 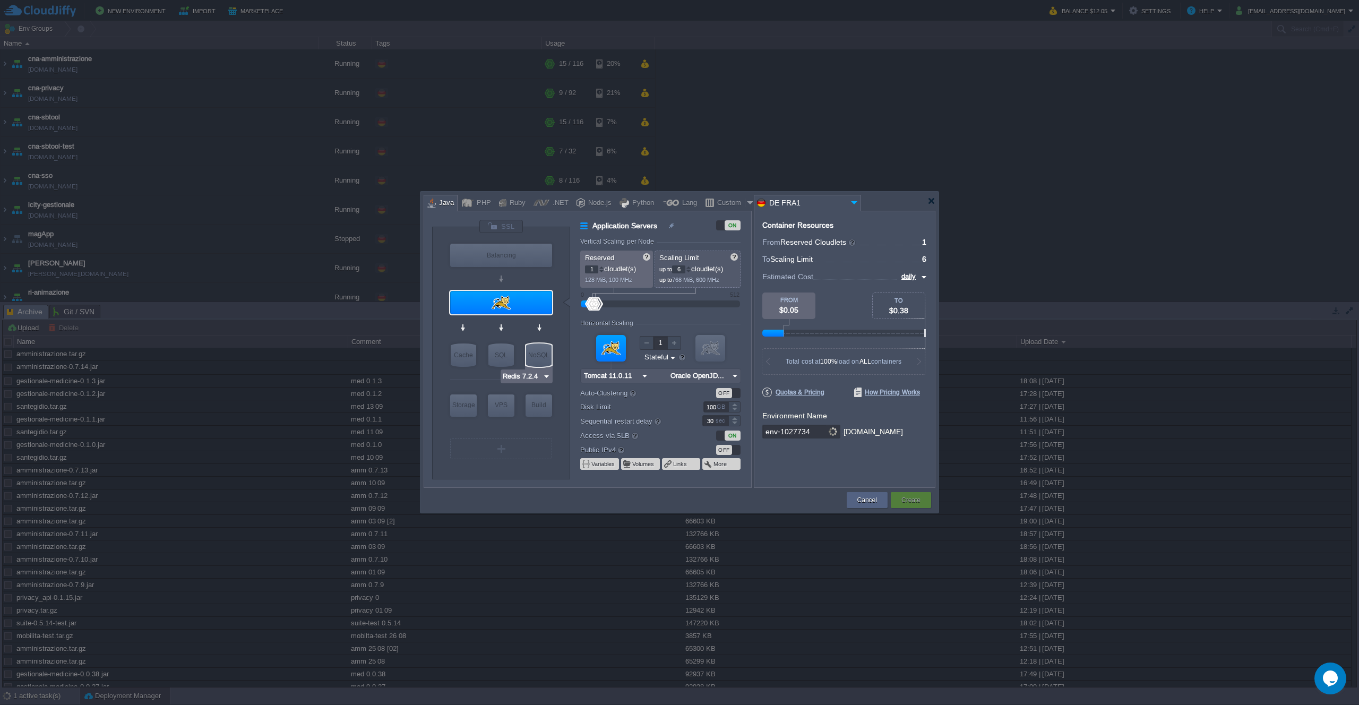 What do you see at coordinates (766, 259) in the screenshot?
I see `span: To` at bounding box center [766, 259].